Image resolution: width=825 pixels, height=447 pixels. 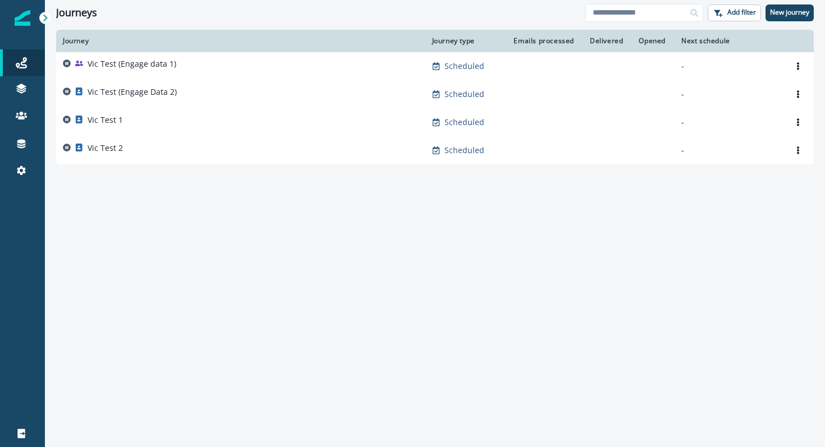 What do you see at coordinates (435, 66) in the screenshot?
I see `a: Vic Test (Engage data 1)Scheduled--Options` at bounding box center [435, 66].